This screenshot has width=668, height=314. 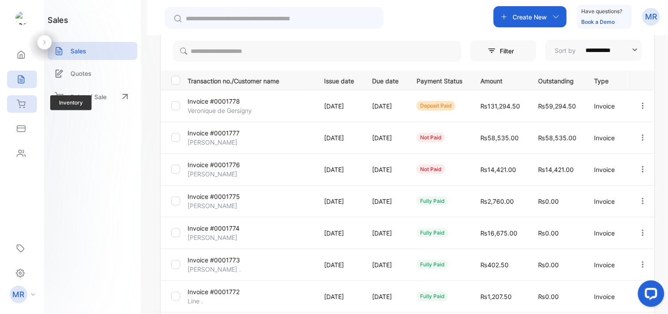 What do you see at coordinates (93, 73) in the screenshot?
I see `a: Quotes` at bounding box center [93, 73].